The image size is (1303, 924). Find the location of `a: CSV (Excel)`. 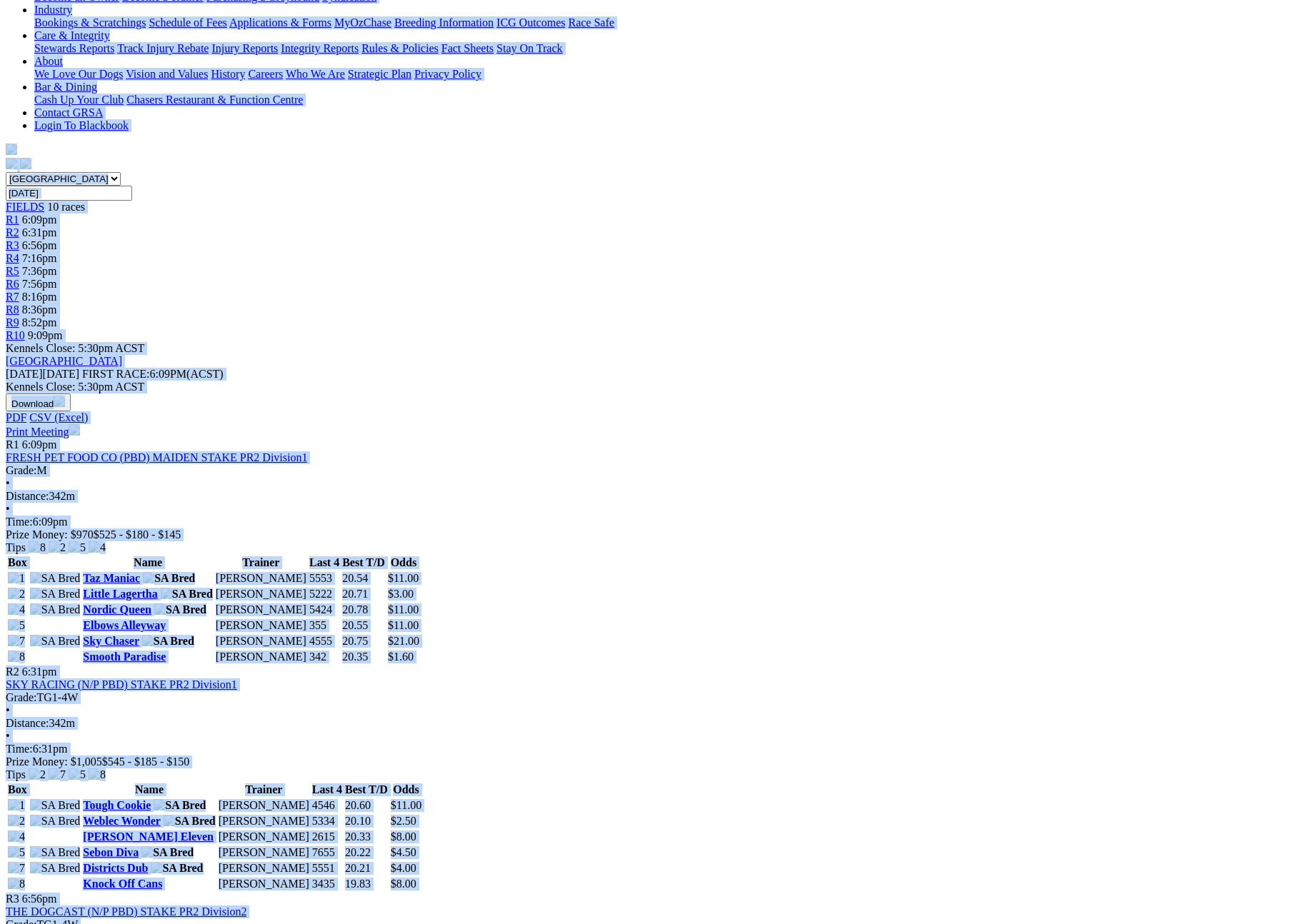

a: CSV (Excel) is located at coordinates (59, 417).